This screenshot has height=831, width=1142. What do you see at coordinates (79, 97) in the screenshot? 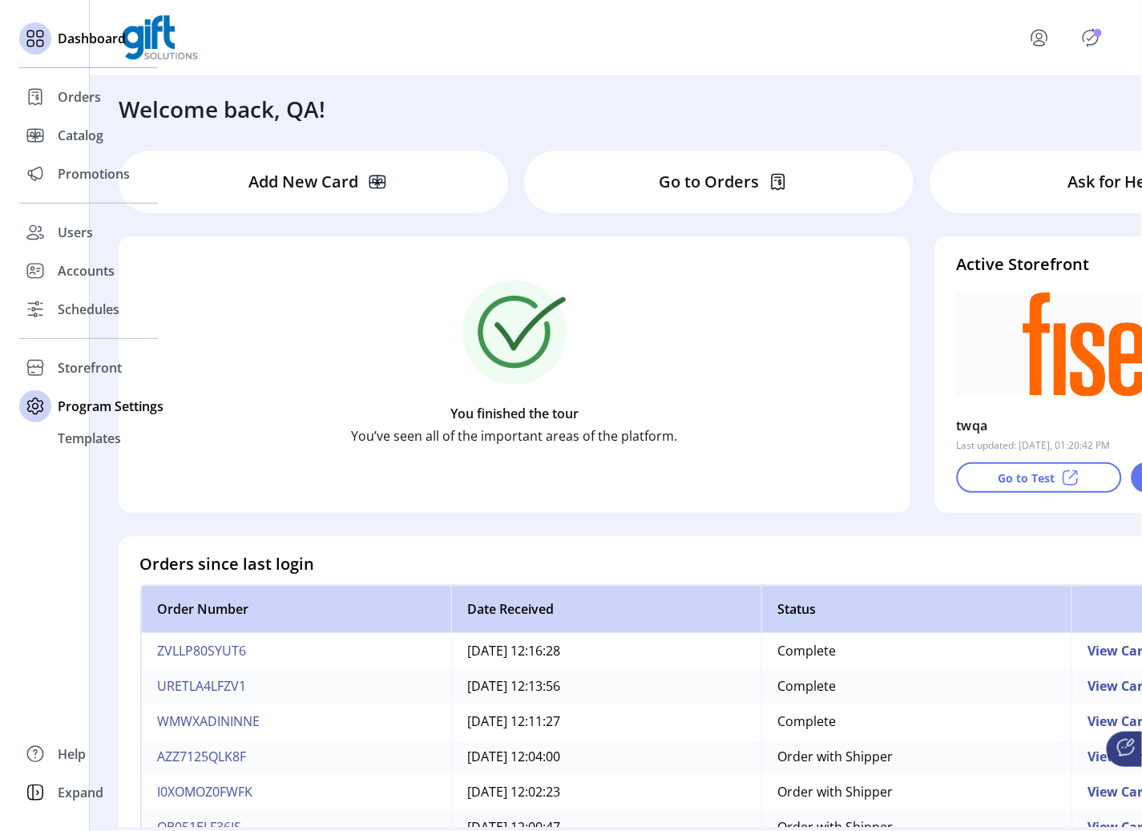
I see `span: Orders` at bounding box center [79, 97].